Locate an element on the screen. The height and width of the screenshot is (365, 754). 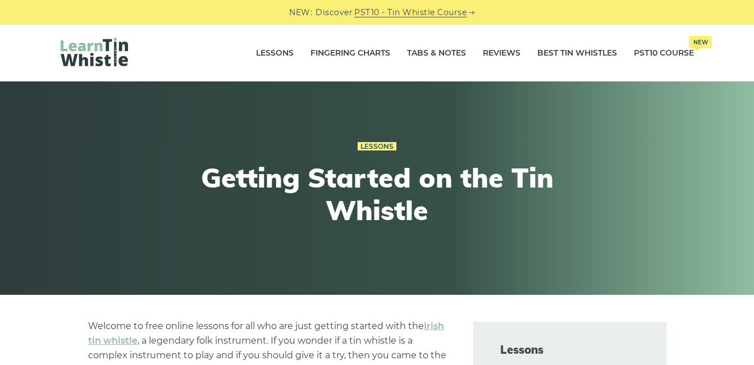
h1: Getting Started on the Tin Whistle is located at coordinates (377, 194).